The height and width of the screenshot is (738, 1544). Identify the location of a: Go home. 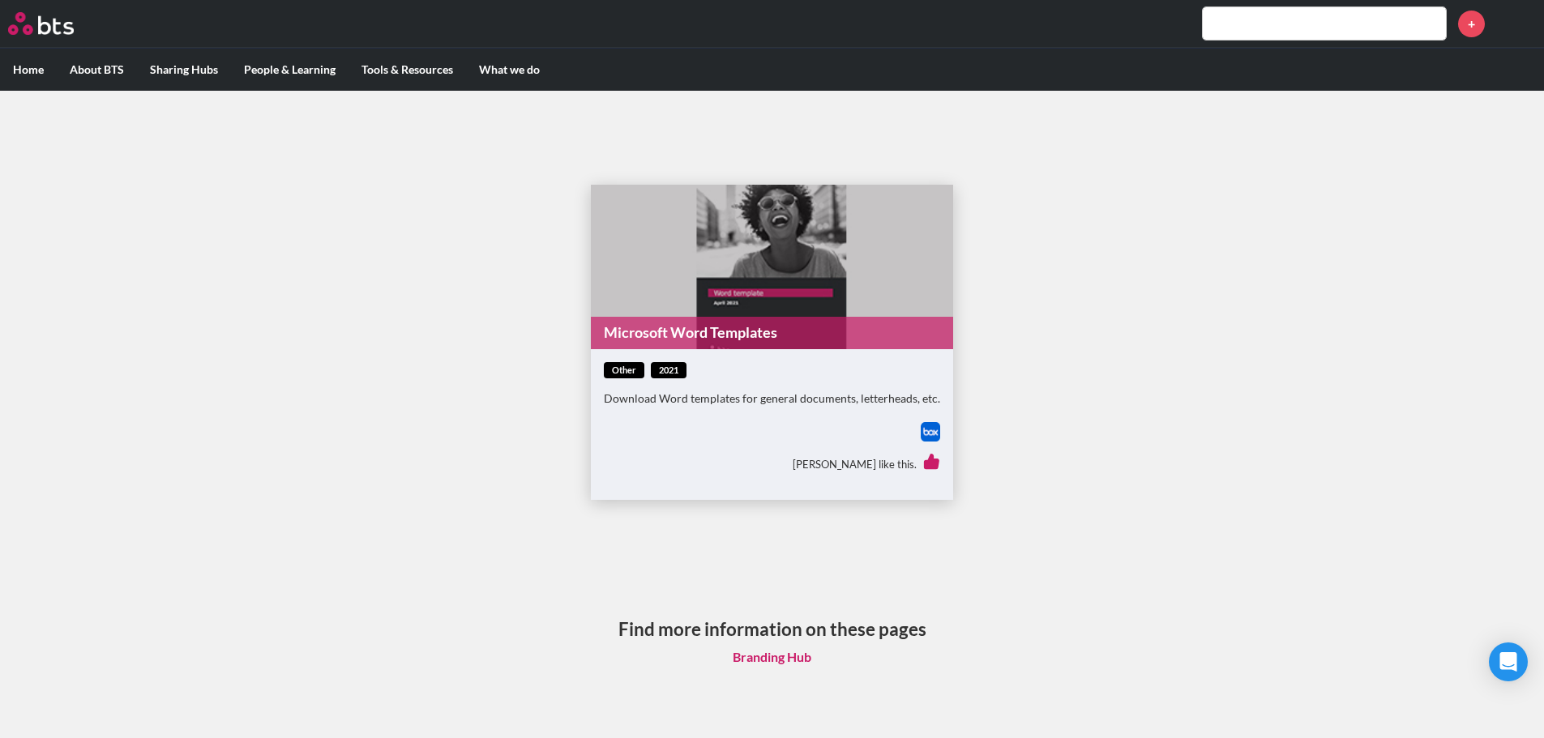
(56, 23).